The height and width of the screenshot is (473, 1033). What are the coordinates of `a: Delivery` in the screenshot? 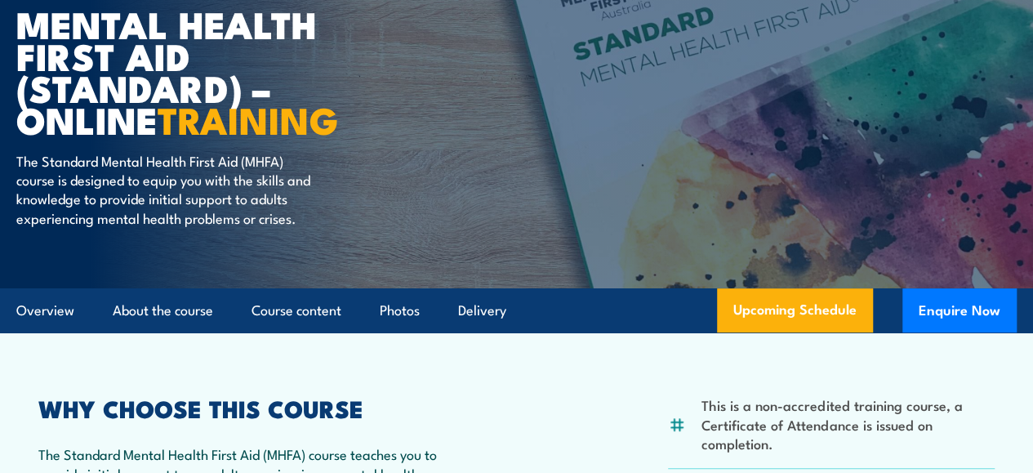 It's located at (482, 310).